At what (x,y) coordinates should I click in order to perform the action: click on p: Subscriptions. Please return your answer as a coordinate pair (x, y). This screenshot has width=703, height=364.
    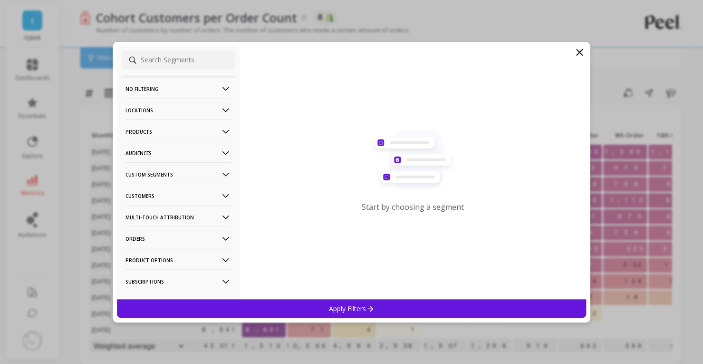
    Looking at the image, I should click on (178, 281).